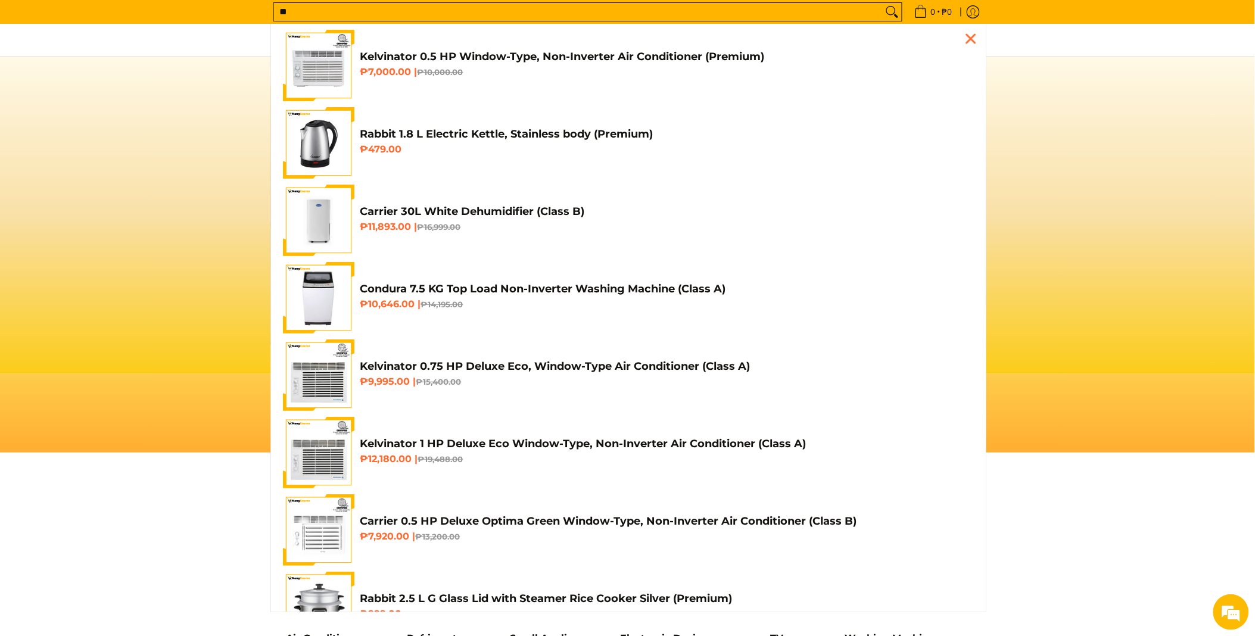  Describe the element at coordinates (667, 444) in the screenshot. I see `h4: Kelvinator 1 HP Deluxe Eco Window-Type, Non-Inverter Air Conditioner (Class A)` at that location.